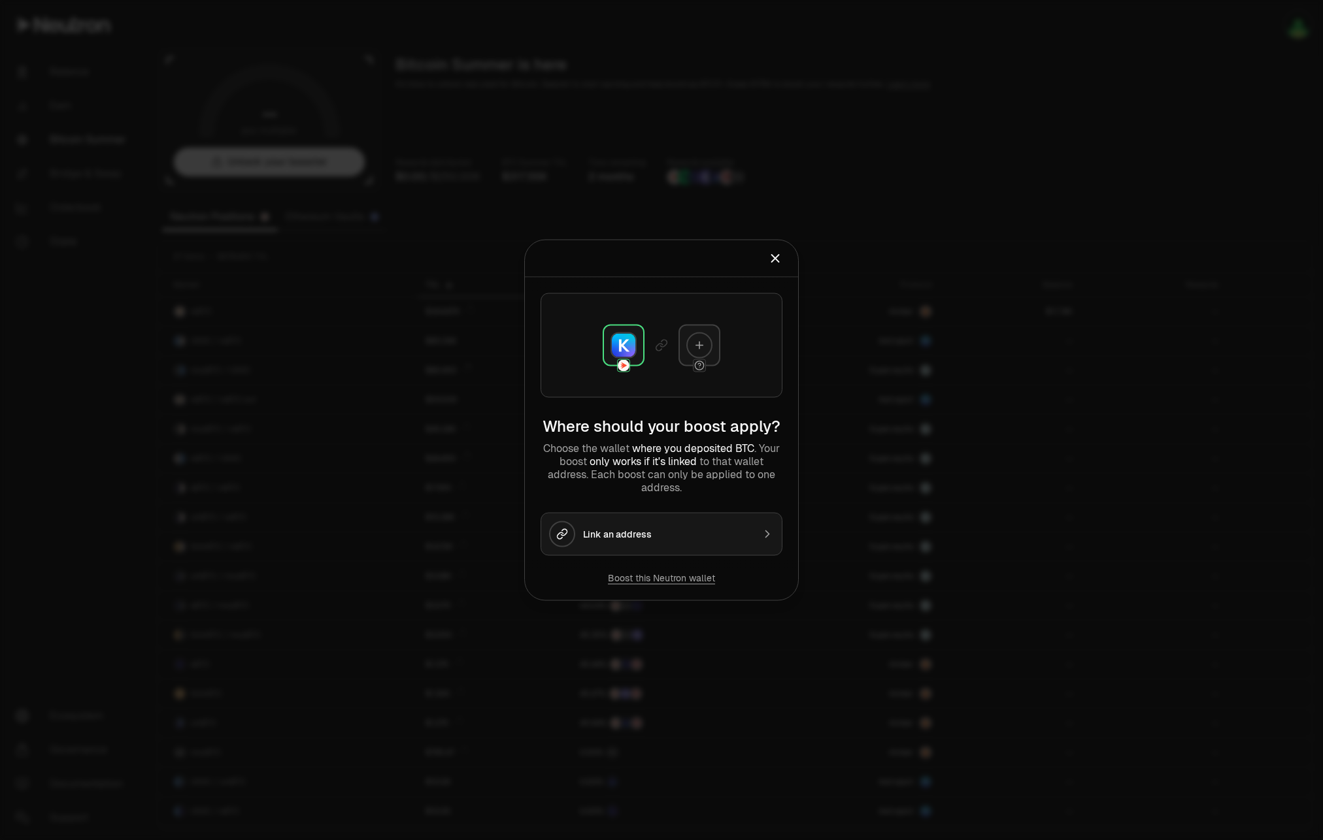  What do you see at coordinates (623, 346) in the screenshot?
I see `img: Keplr` at bounding box center [623, 346].